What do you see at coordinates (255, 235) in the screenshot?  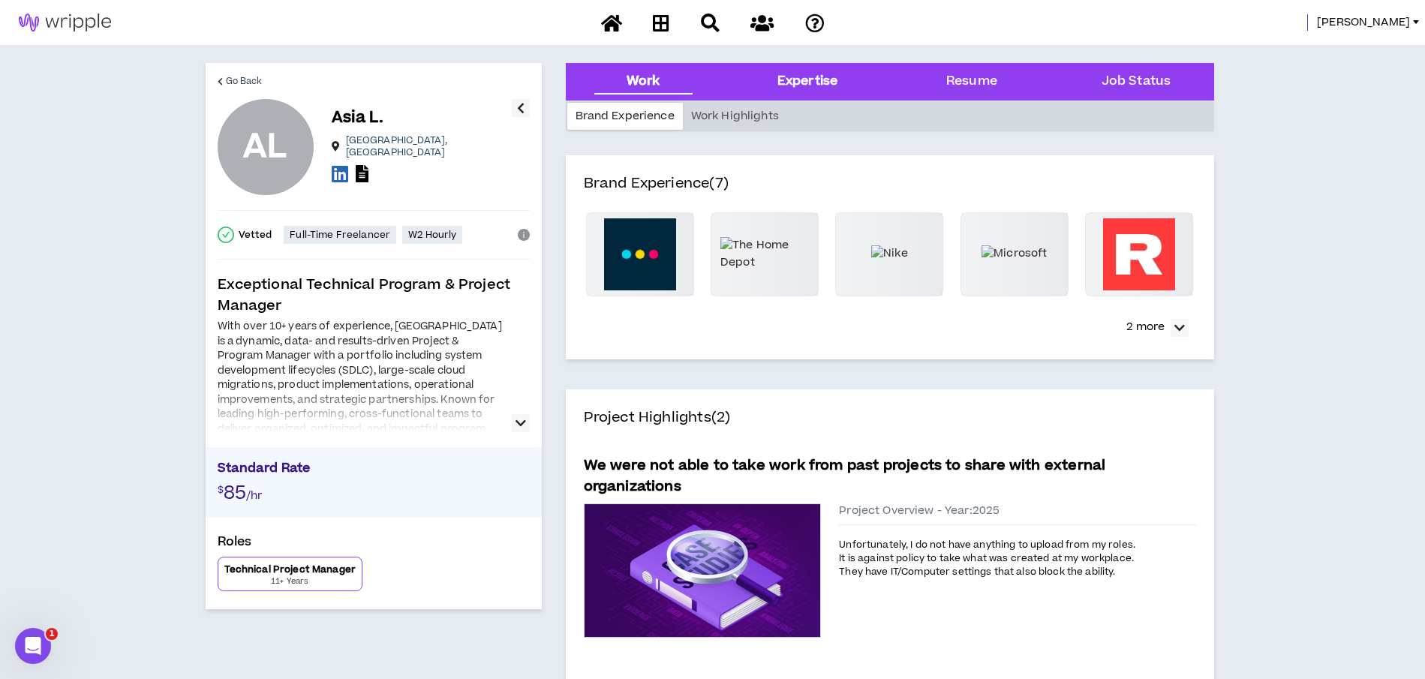 I see `p: Vetted` at bounding box center [255, 235].